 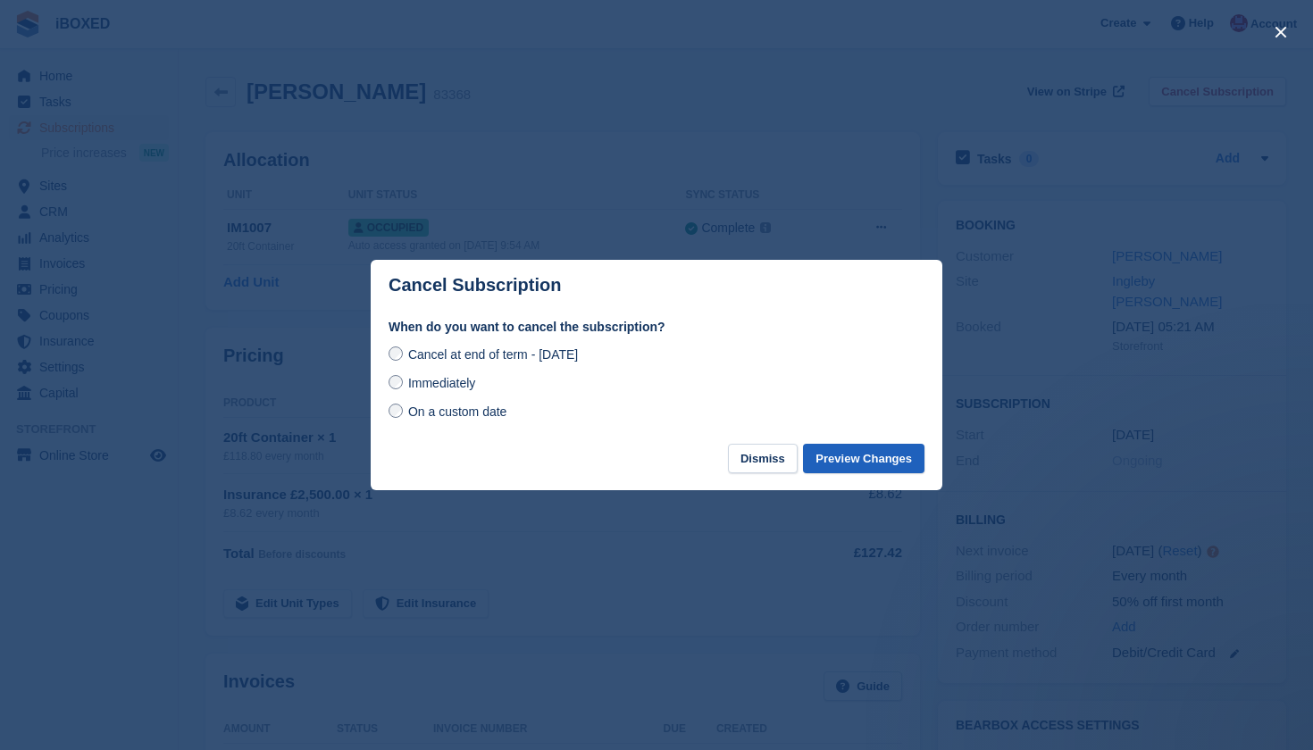 I want to click on span: Immediately, so click(x=441, y=383).